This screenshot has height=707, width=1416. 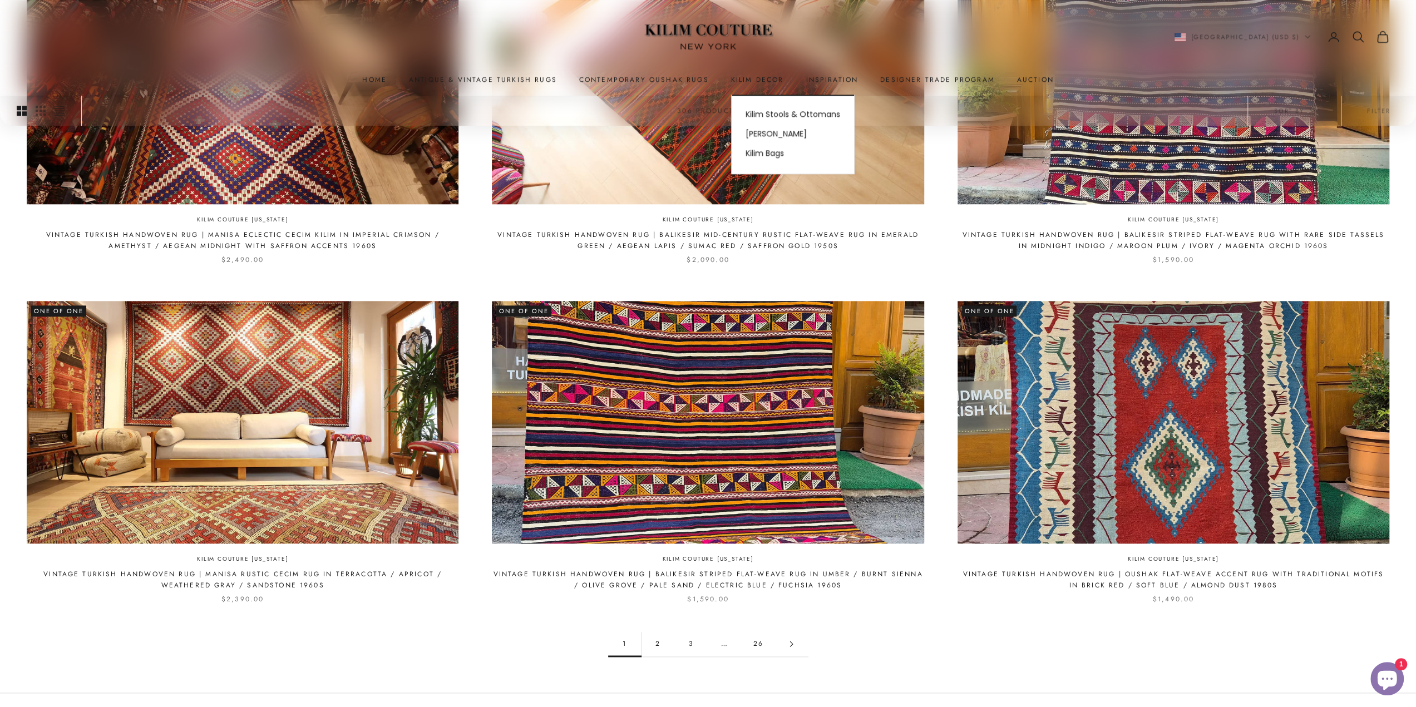 What do you see at coordinates (1379, 111) in the screenshot?
I see `button: Filter` at bounding box center [1379, 111].